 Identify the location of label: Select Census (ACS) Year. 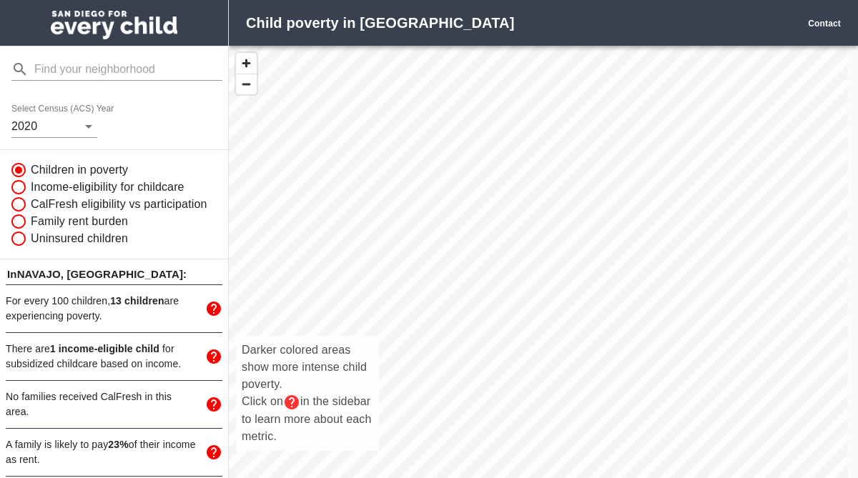
(65, 109).